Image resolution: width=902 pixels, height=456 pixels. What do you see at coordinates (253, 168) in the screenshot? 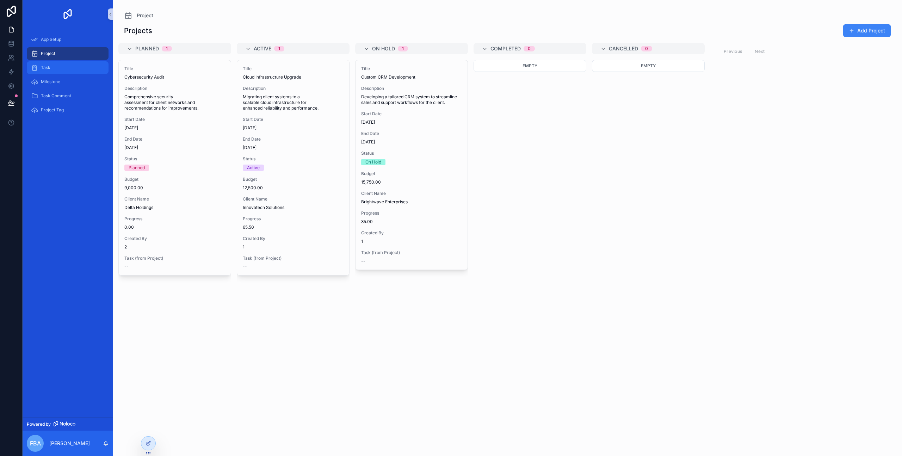
I see `div: Active` at bounding box center [253, 168].